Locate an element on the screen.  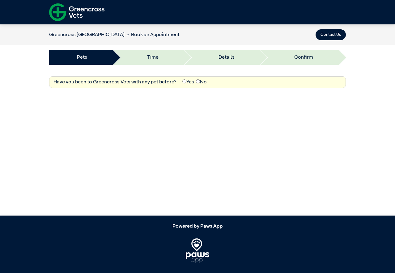
label: No is located at coordinates (201, 82).